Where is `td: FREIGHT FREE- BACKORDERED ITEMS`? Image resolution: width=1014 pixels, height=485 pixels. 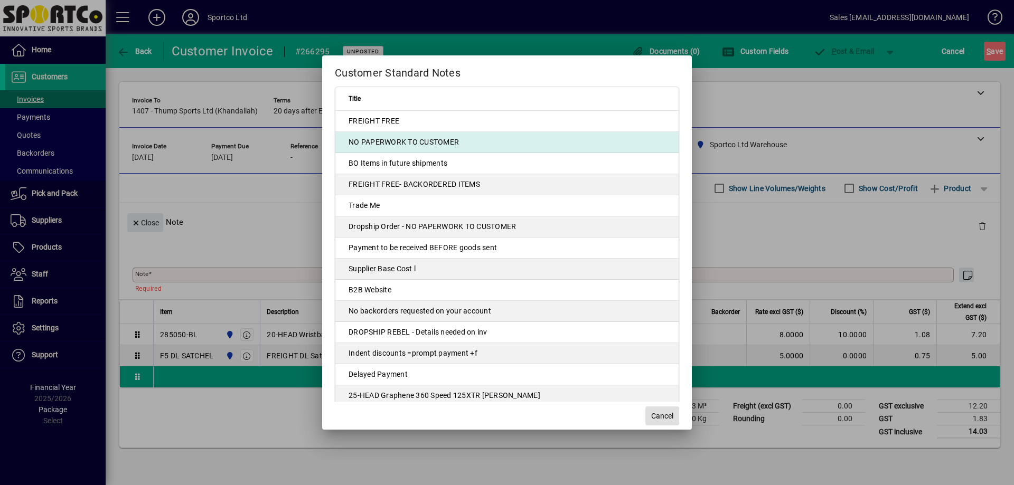 td: FREIGHT FREE- BACKORDERED ITEMS is located at coordinates (507, 185).